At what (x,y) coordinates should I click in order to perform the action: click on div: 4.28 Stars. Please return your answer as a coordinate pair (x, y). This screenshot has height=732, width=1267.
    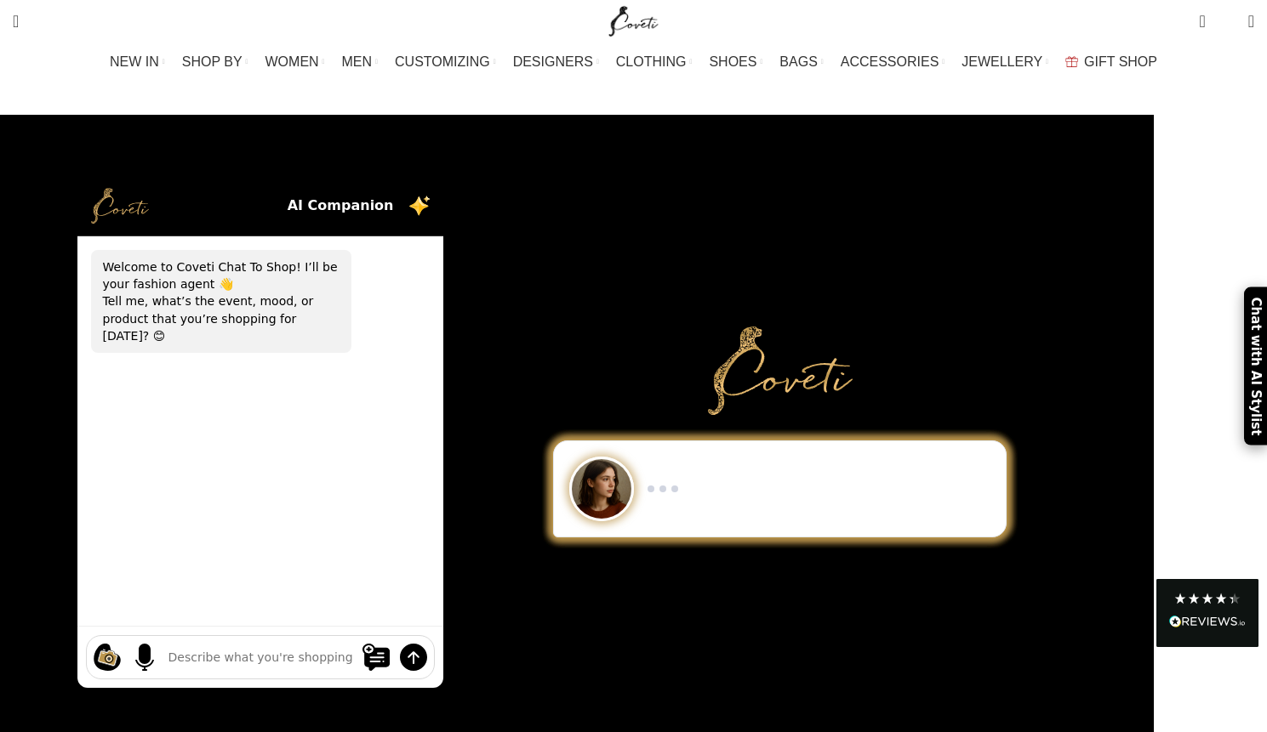
    Looking at the image, I should click on (1207, 599).